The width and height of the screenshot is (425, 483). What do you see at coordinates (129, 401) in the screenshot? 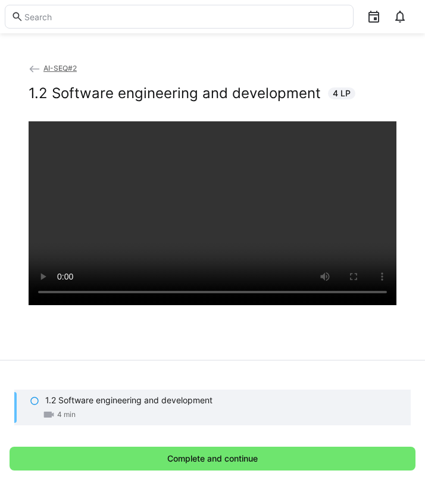
I see `p: 1.2 Software engineering and development` at bounding box center [129, 401].